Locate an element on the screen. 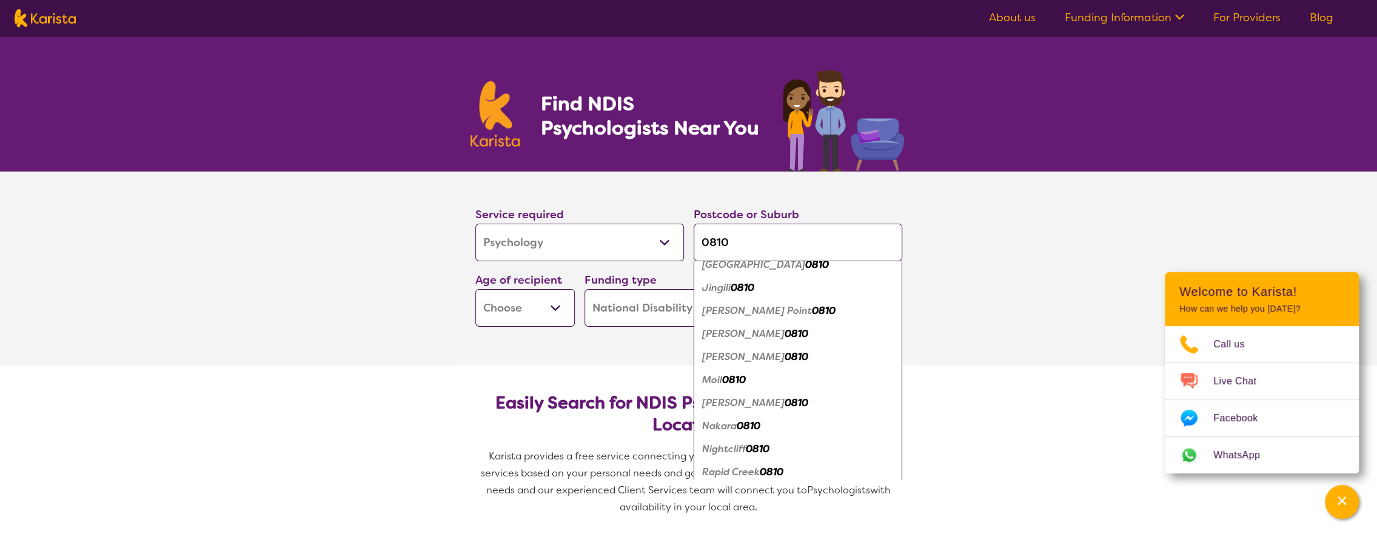 The image size is (1377, 534). img: psychology is located at coordinates (843, 118).